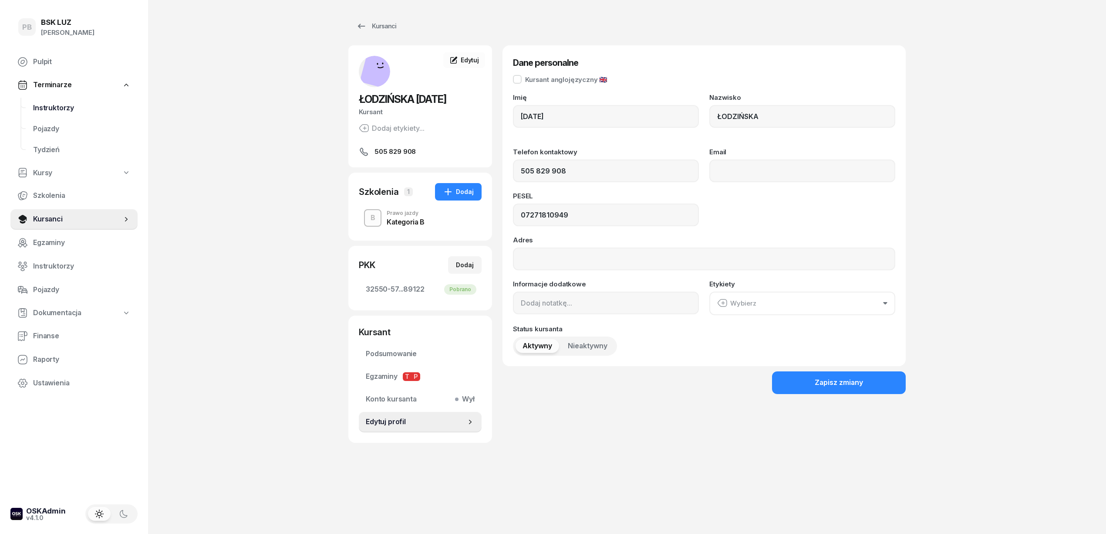  I want to click on a: Tydzień, so click(82, 150).